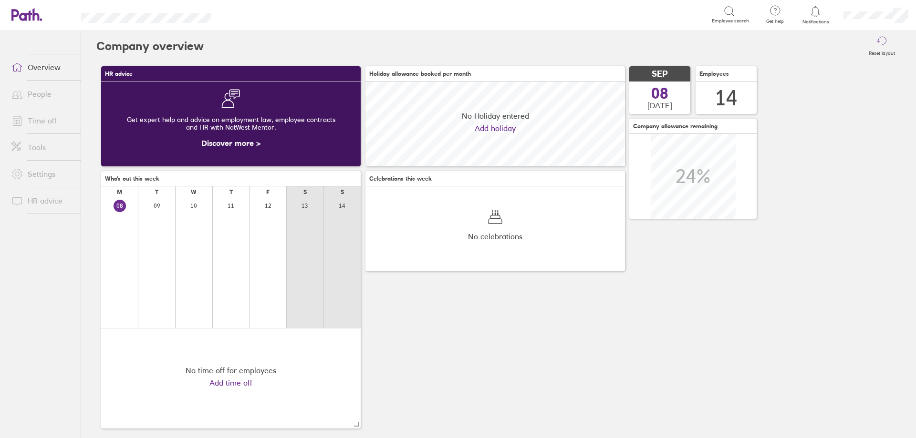 The width and height of the screenshot is (916, 438). What do you see at coordinates (495, 116) in the screenshot?
I see `span: No Holiday entered` at bounding box center [495, 116].